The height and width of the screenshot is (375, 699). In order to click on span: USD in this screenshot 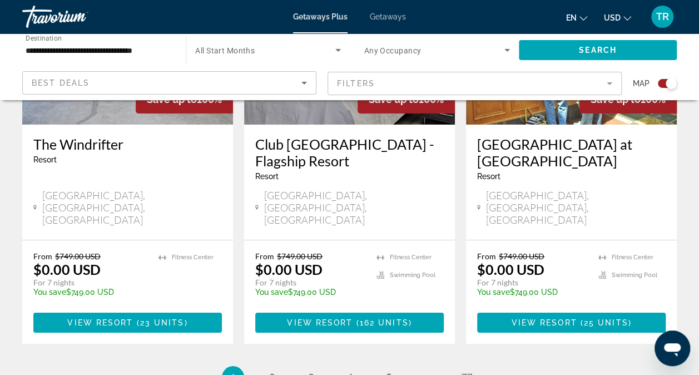, I will do `click(612, 18)`.